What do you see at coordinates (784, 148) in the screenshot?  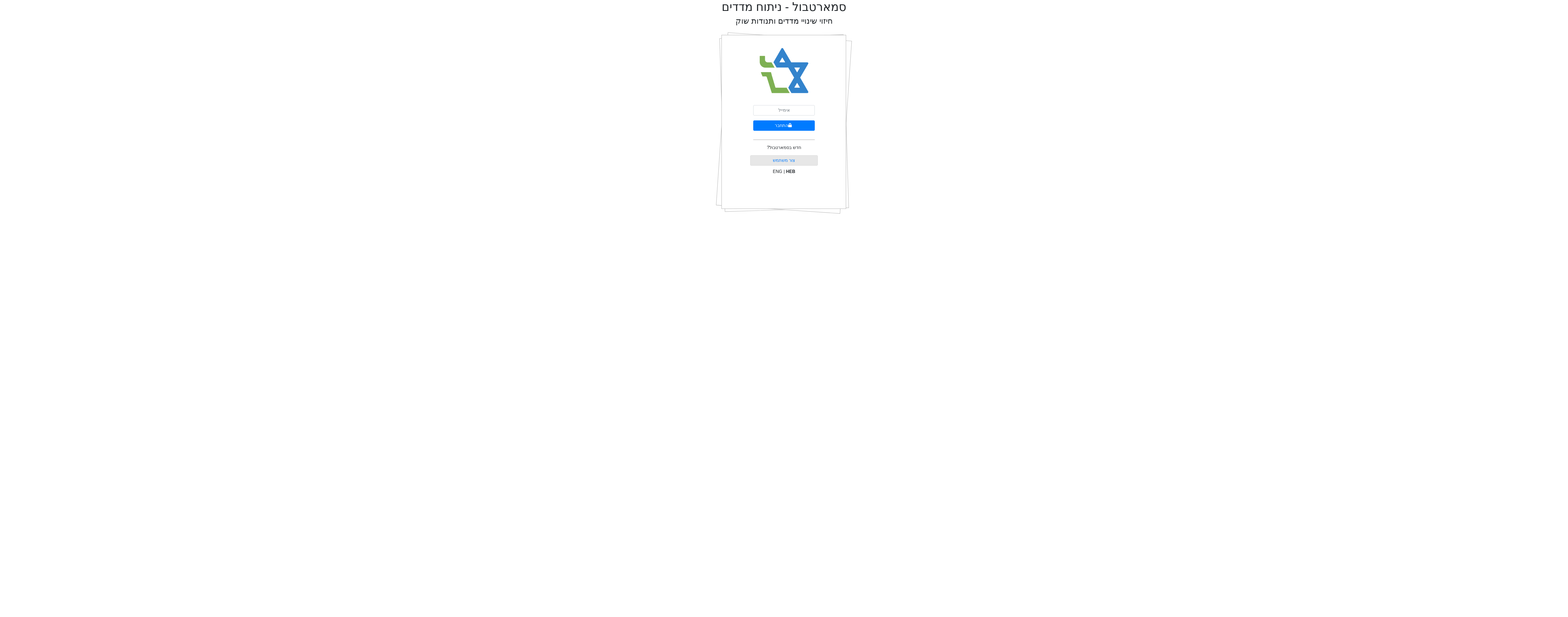 I see `p: חדש בסמארטבול?` at bounding box center [784, 148].